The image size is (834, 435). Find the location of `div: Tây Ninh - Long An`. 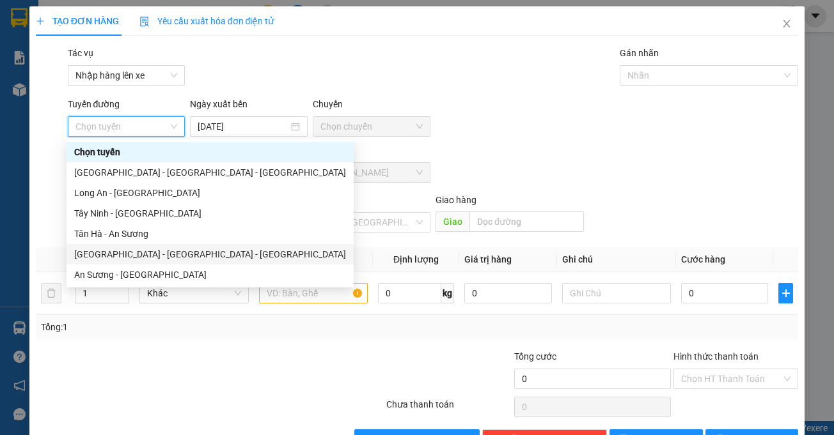

div: Tây Ninh - Long An is located at coordinates (210, 214).